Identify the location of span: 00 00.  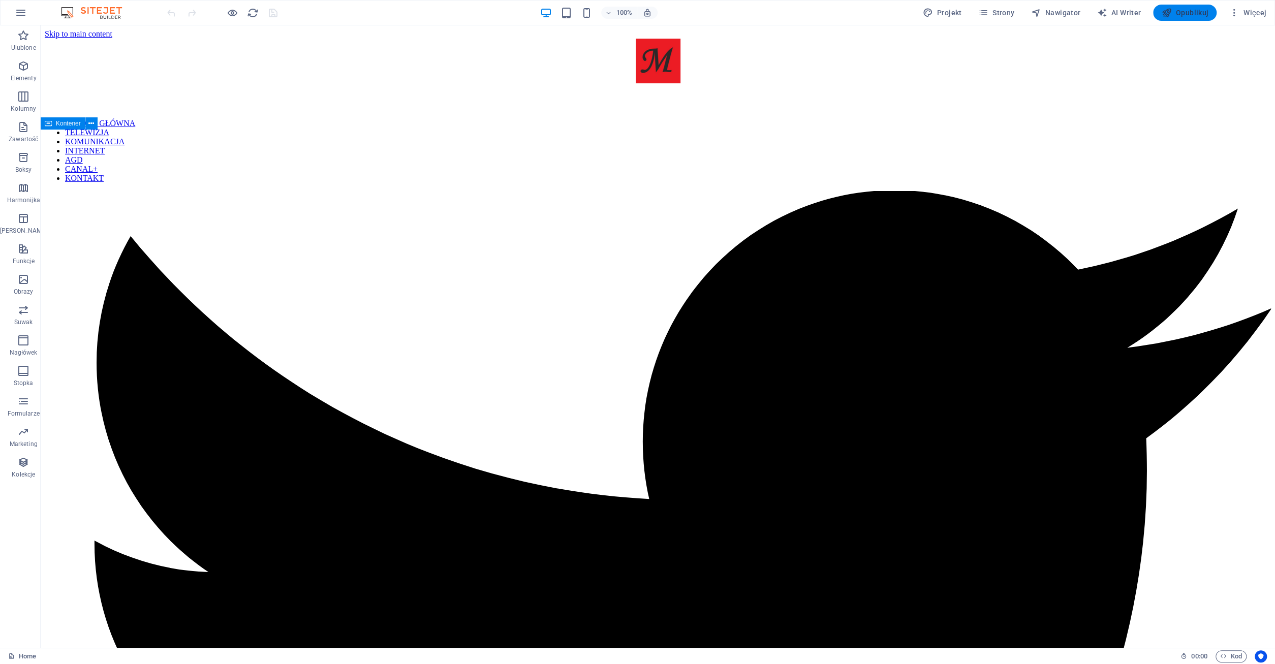
(1199, 656).